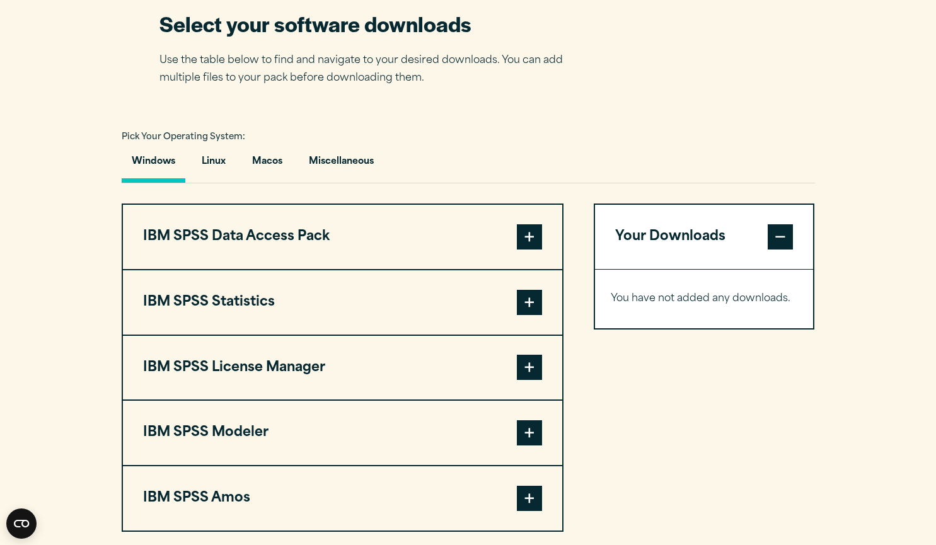  Describe the element at coordinates (267, 165) in the screenshot. I see `button: Macos` at that location.